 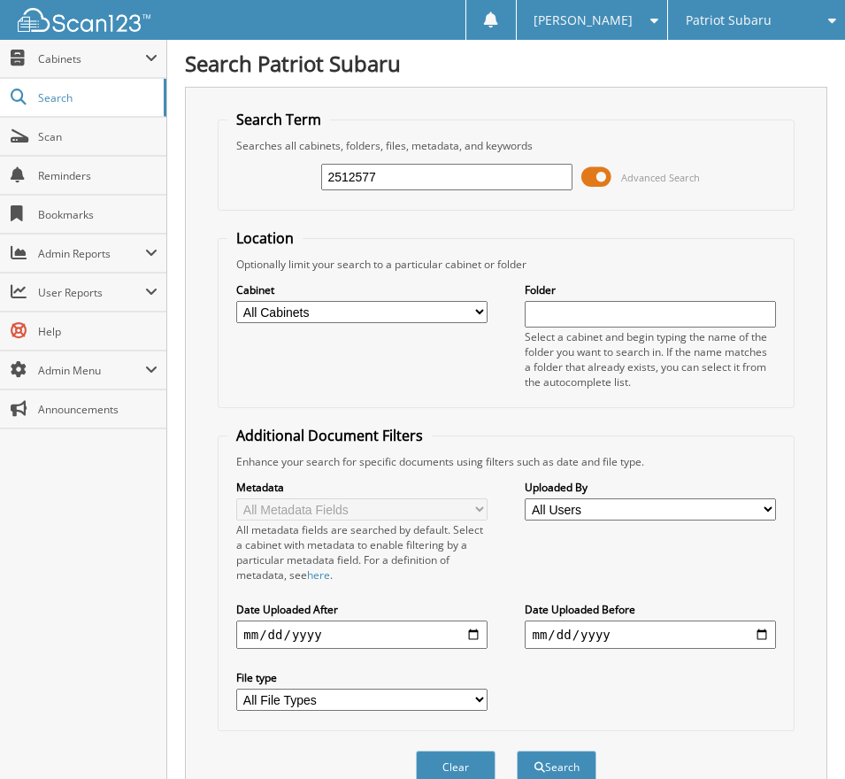 I want to click on input: end, so click(x=650, y=634).